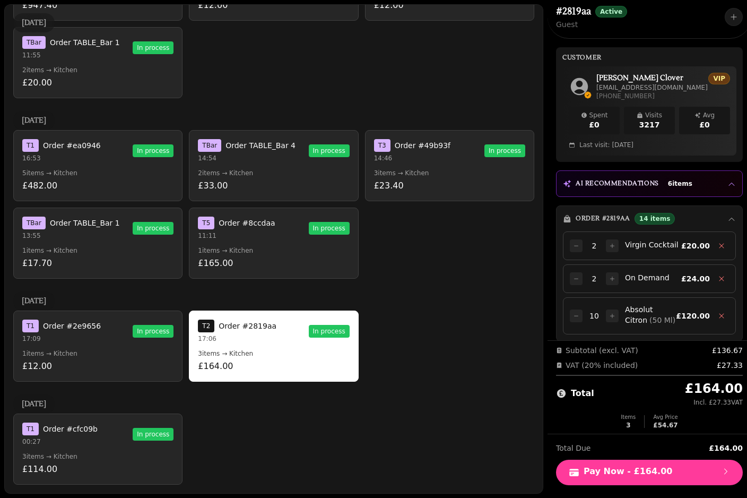 Image resolution: width=747 pixels, height=498 pixels. I want to click on button: T1Order #ea094616:53In process5items → Kitchen£482.00, so click(98, 166).